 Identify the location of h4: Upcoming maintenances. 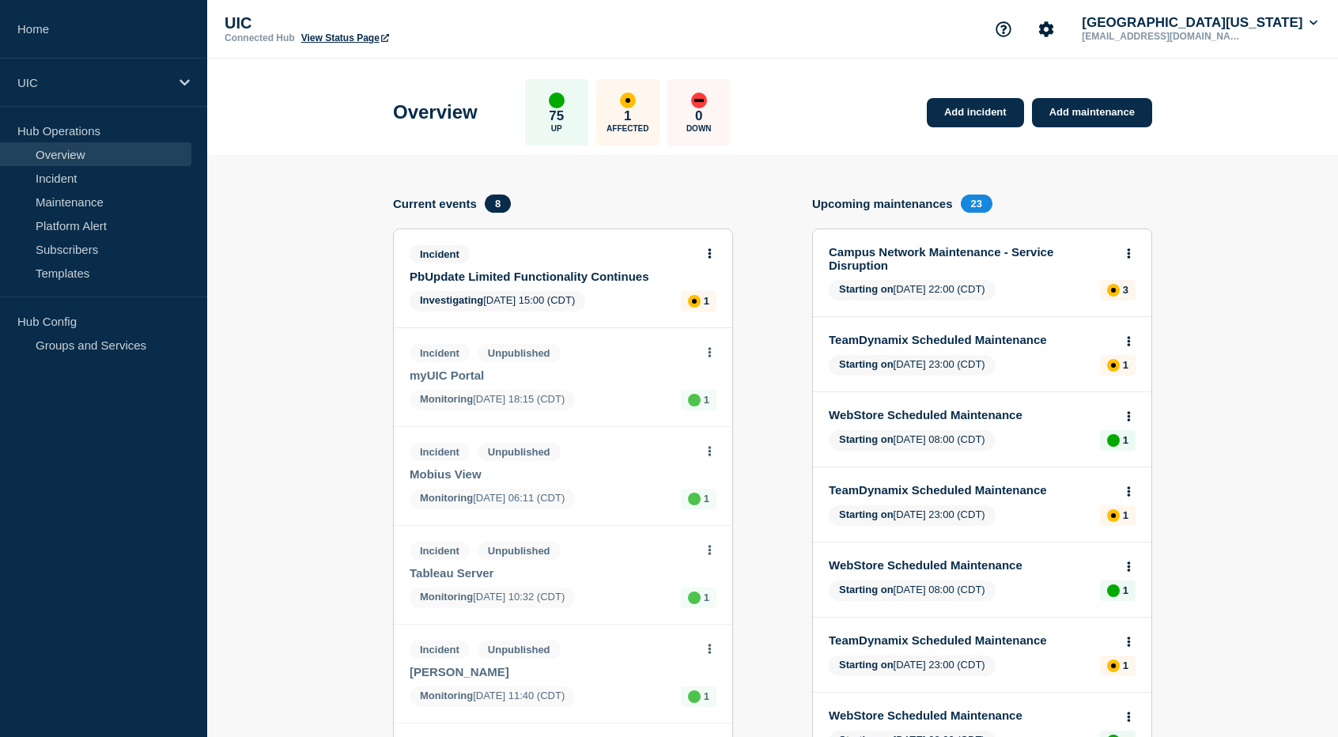
(882, 203).